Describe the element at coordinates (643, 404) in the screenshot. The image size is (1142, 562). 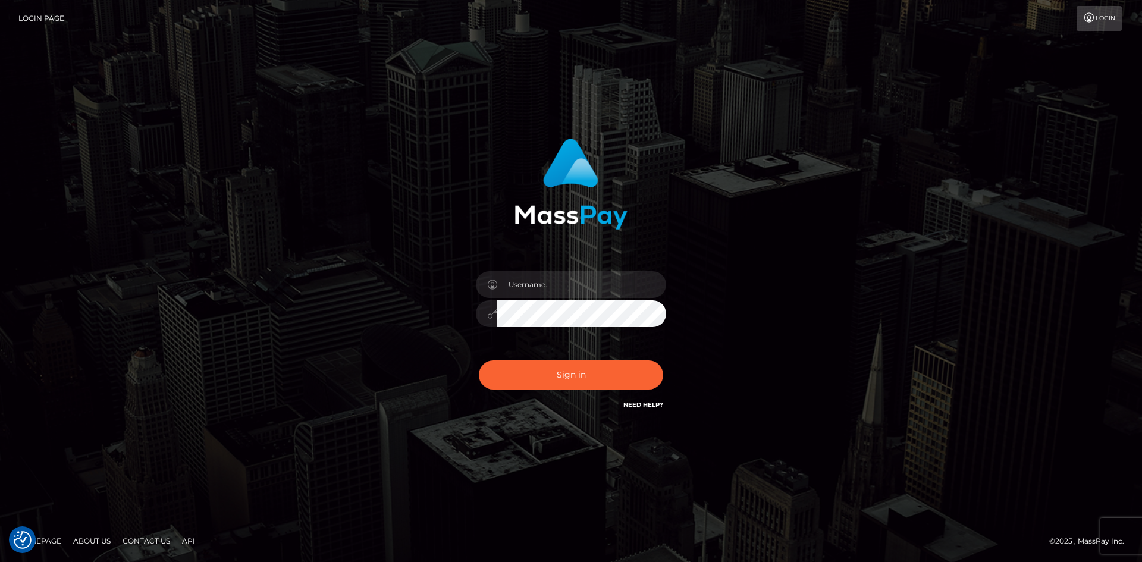
I see `a: Need Help?` at that location.